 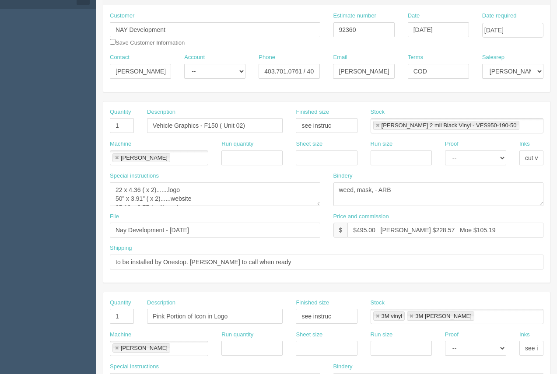 What do you see at coordinates (122, 16) in the screenshot?
I see `label: Customer` at bounding box center [122, 16].